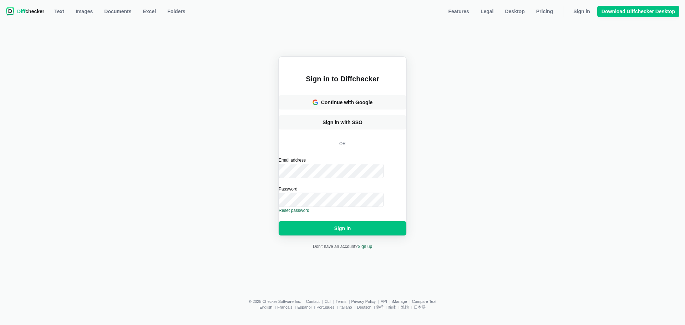 The height and width of the screenshot is (325, 685). What do you see at coordinates (59, 11) in the screenshot?
I see `span: Text` at bounding box center [59, 11].